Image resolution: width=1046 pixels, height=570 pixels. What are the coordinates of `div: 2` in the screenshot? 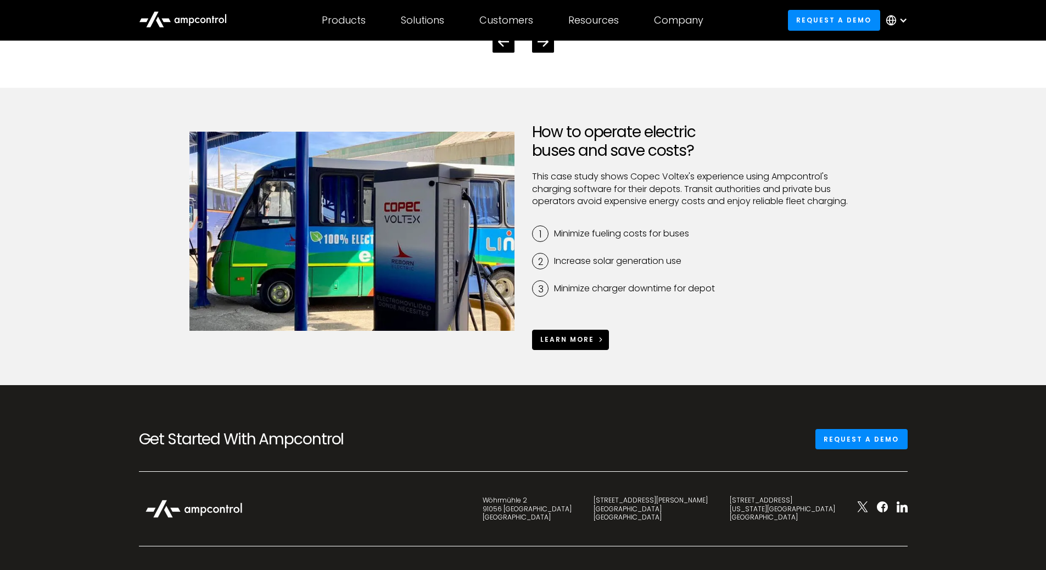 It's located at (541, 262).